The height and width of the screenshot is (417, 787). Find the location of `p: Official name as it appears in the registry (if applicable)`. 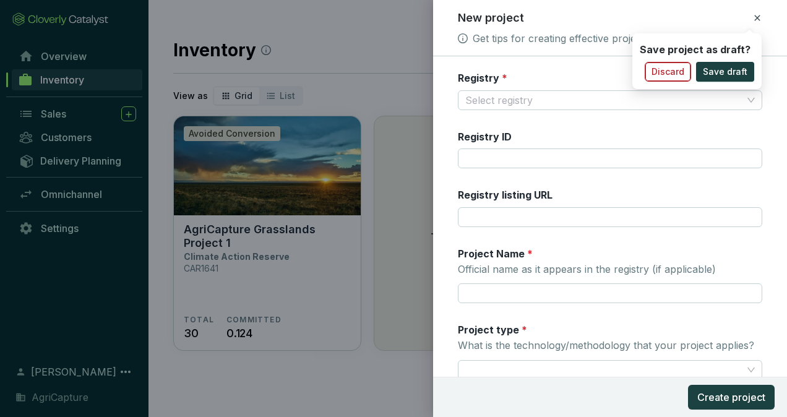

p: Official name as it appears in the registry (if applicable) is located at coordinates (586, 270).